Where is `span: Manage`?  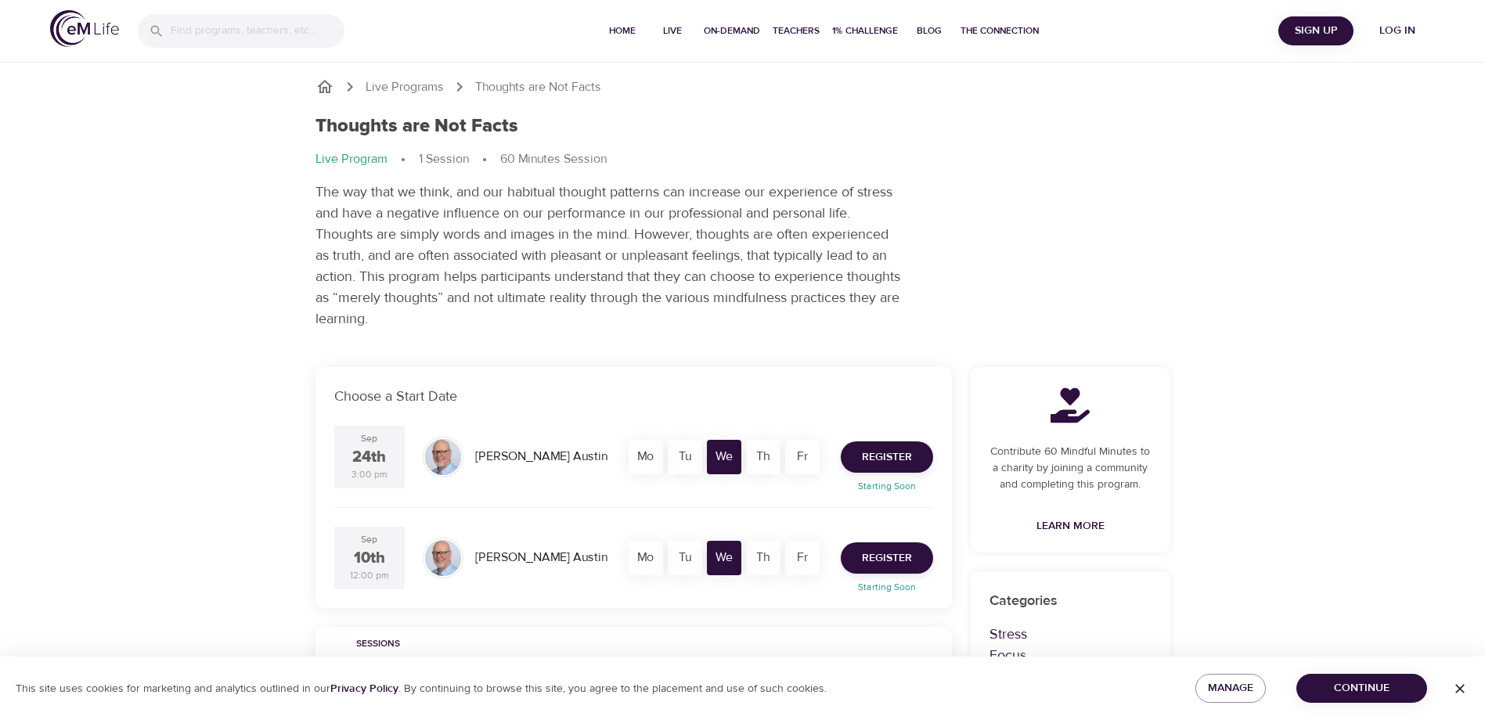
span: Manage is located at coordinates (1231, 688).